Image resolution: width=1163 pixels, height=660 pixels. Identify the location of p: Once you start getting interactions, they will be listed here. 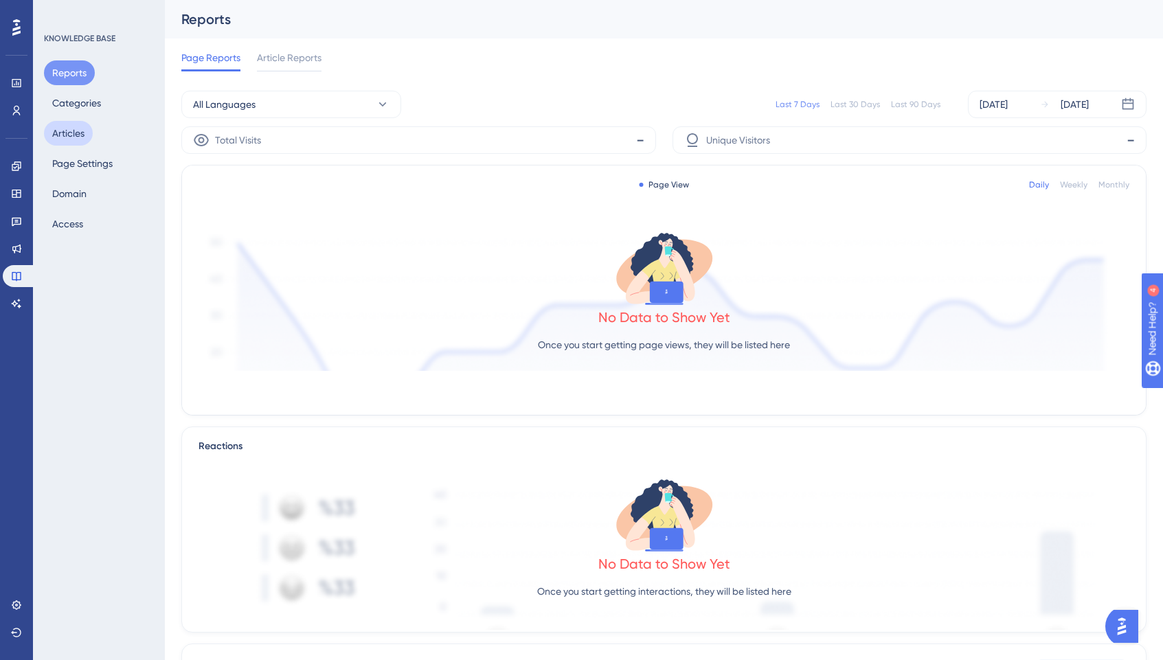
(664, 591).